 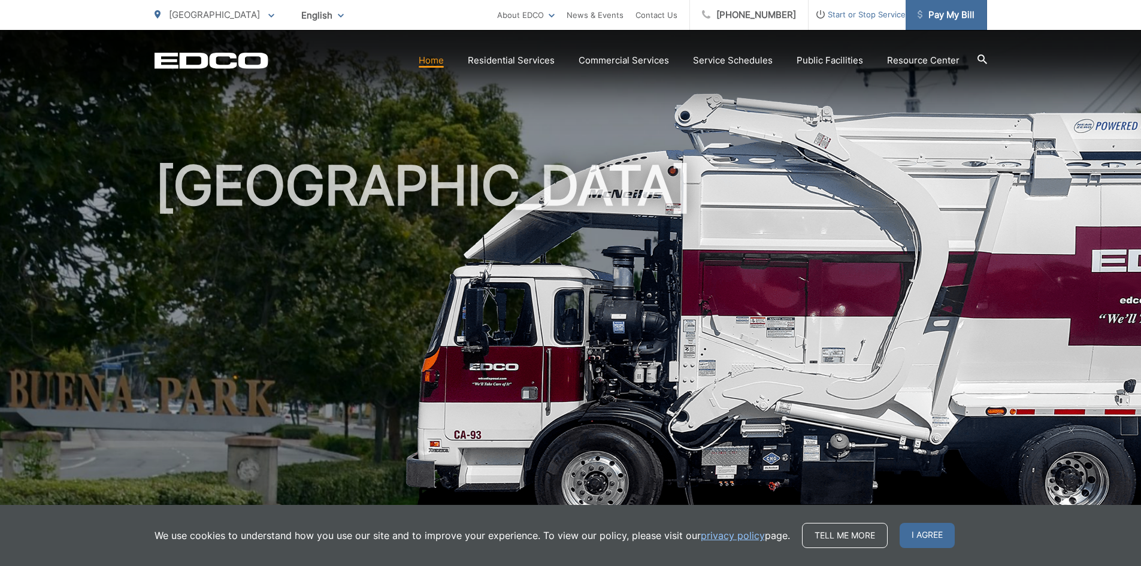 I want to click on a: Service Schedules, so click(x=733, y=61).